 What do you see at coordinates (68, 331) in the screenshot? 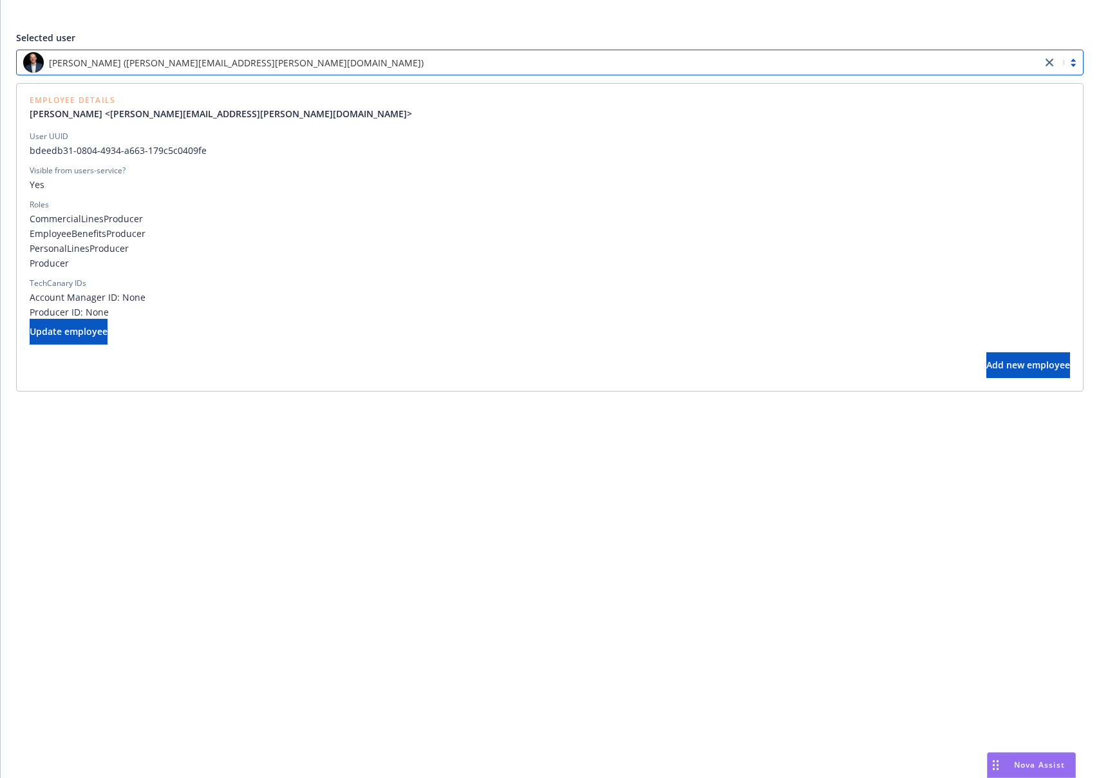
I see `span: Update employee` at bounding box center [68, 331].